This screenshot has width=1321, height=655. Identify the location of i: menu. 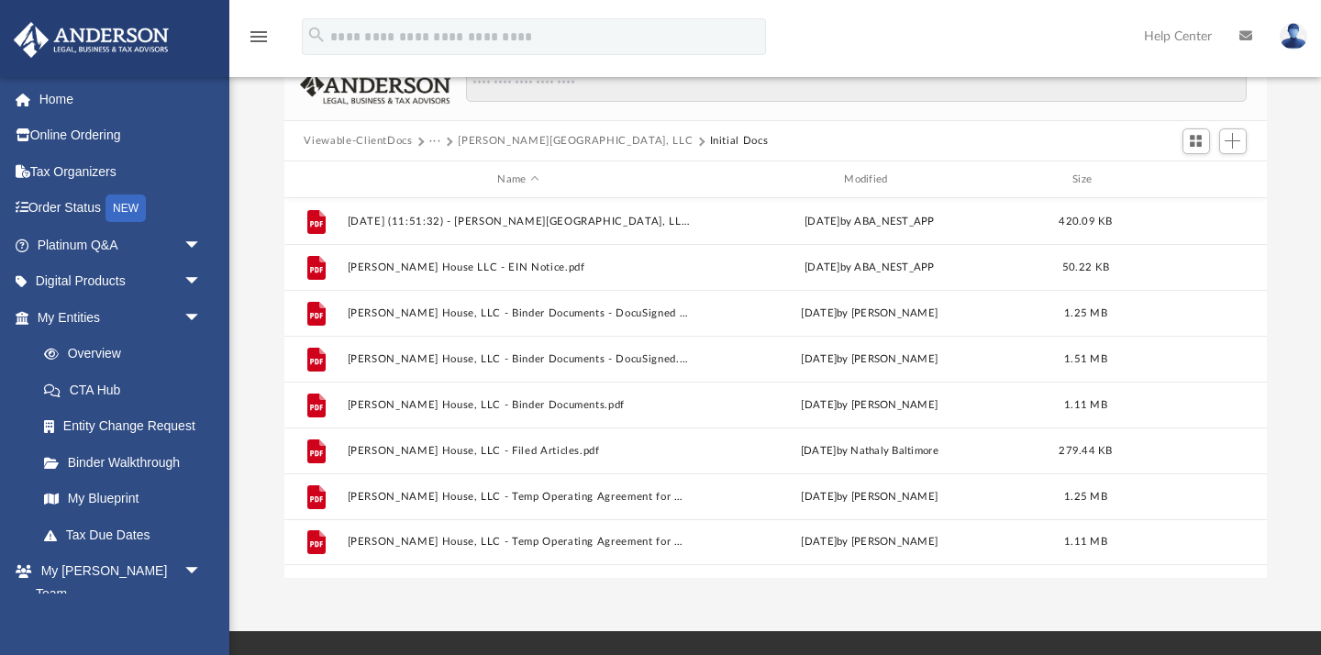
(259, 37).